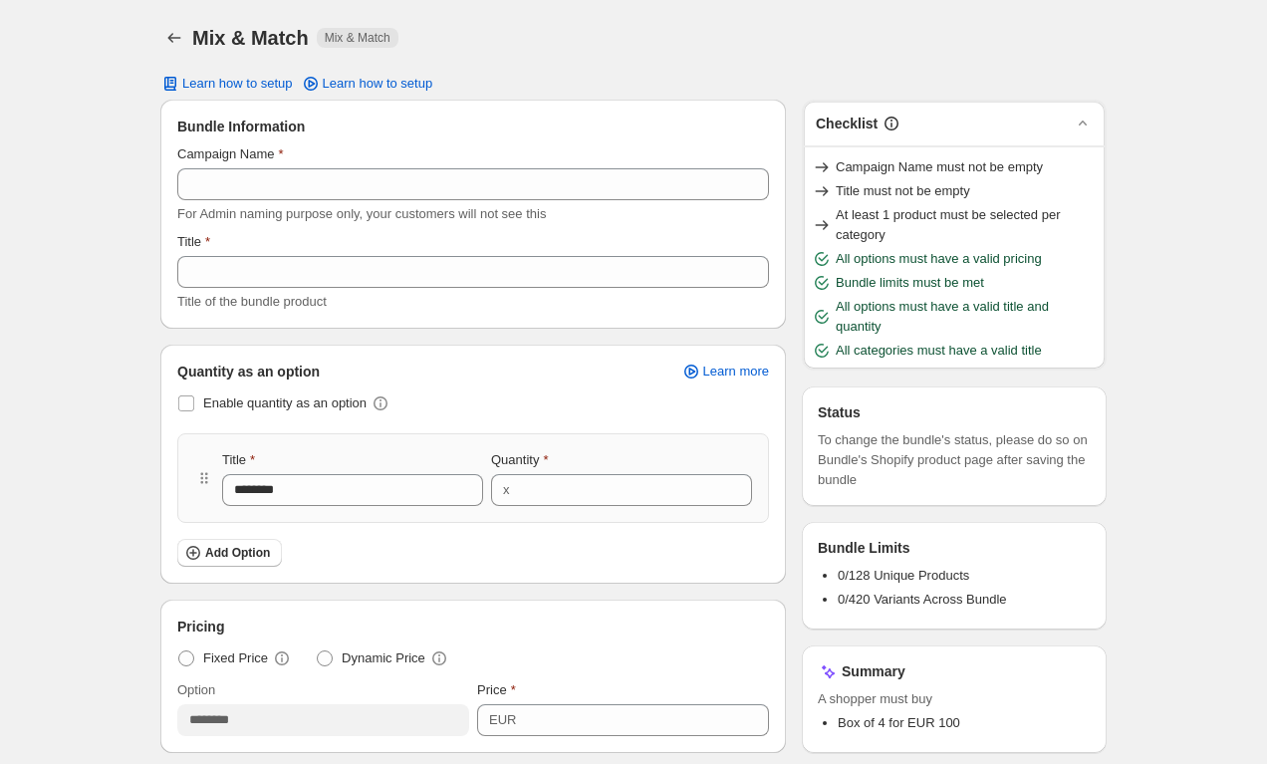  Describe the element at coordinates (903, 191) in the screenshot. I see `span: Title must not be empty` at that location.